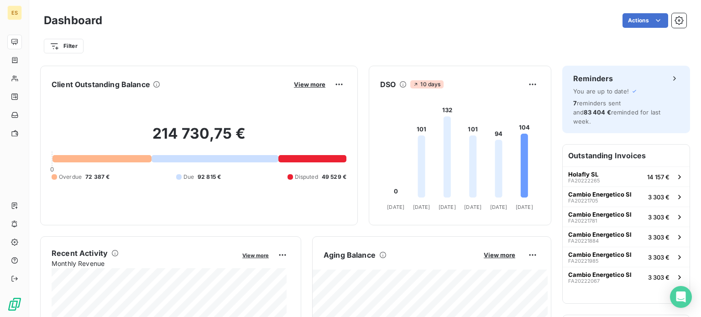 The width and height of the screenshot is (701, 317). What do you see at coordinates (52, 169) in the screenshot?
I see `span: 0` at bounding box center [52, 169].